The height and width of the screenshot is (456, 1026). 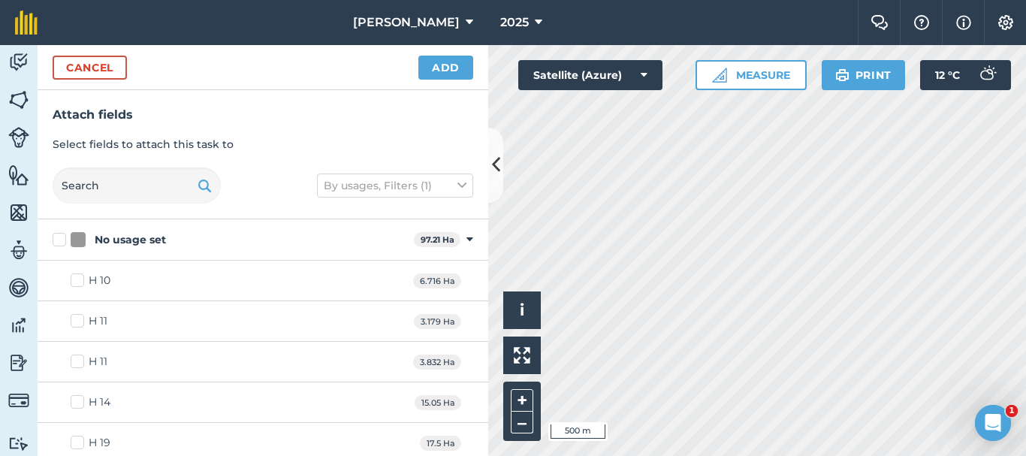 I want to click on span: i, so click(x=522, y=309).